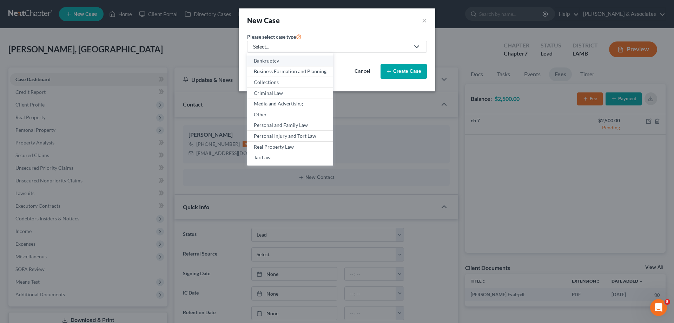  Describe the element at coordinates (290, 82) in the screenshot. I see `div: Collections` at that location.